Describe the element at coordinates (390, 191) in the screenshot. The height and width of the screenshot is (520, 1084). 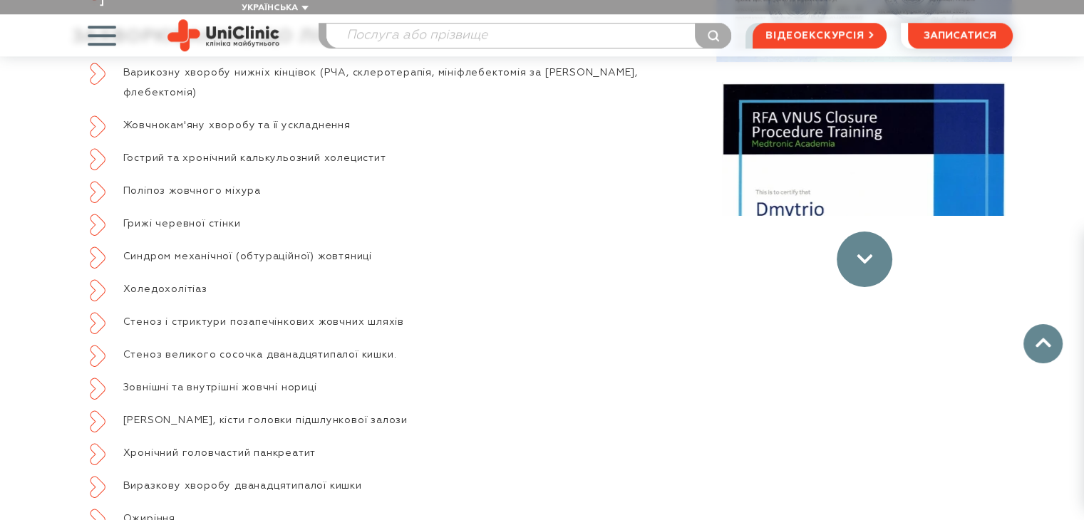
I see `li: Поліпоз жовчного міхура` at that location.